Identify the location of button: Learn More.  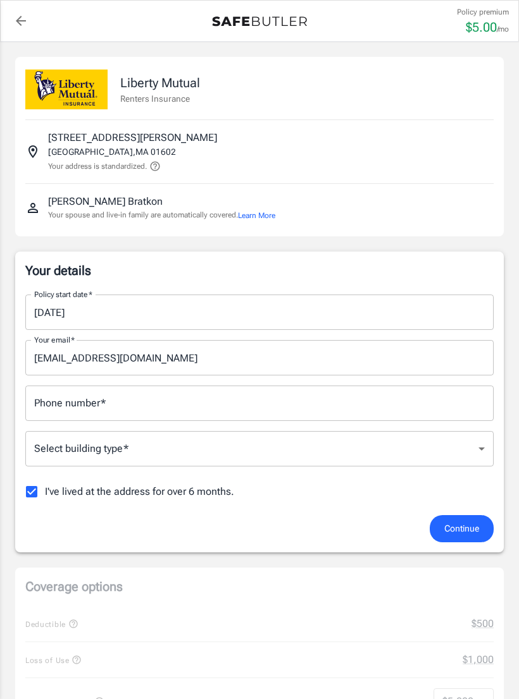
(256, 216).